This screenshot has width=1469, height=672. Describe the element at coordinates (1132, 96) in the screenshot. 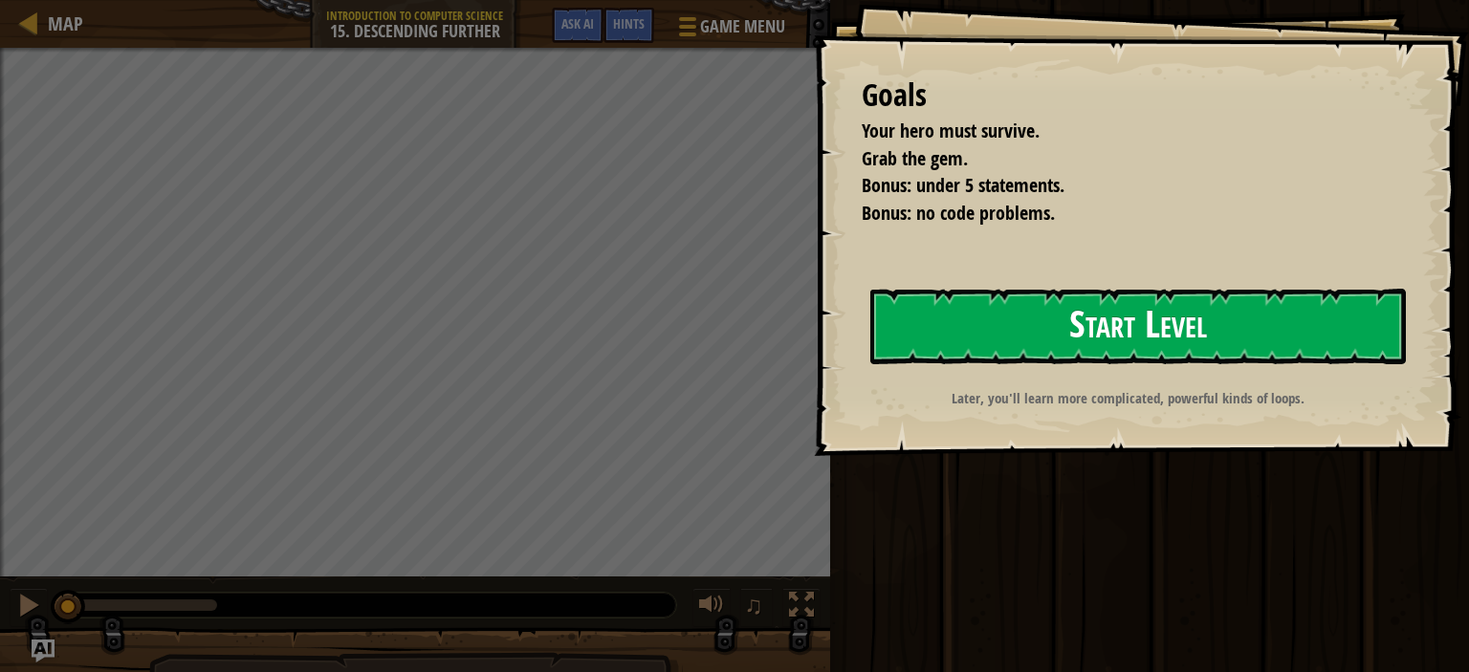

I see `div: Goals` at that location.